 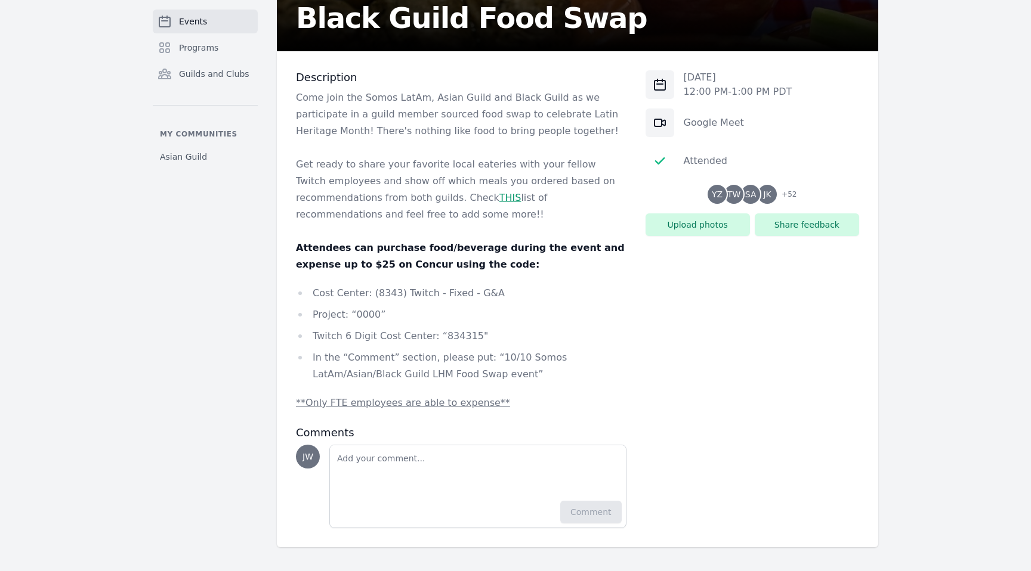 I want to click on a: Events, so click(x=205, y=21).